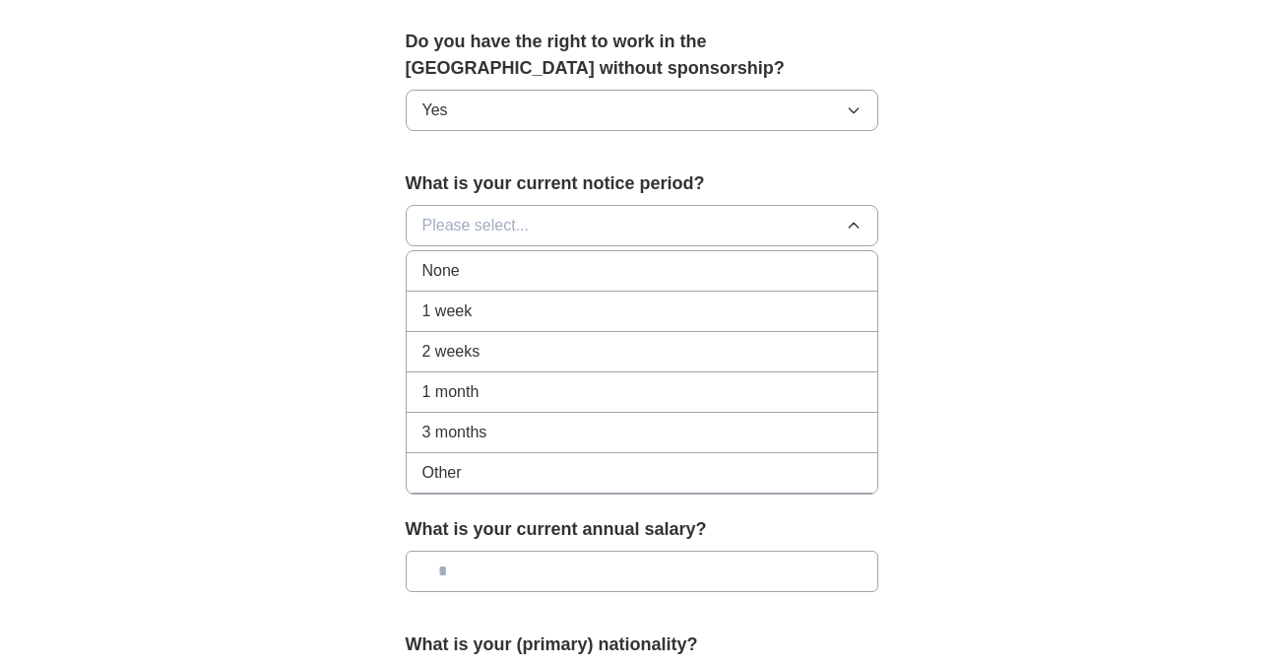  Describe the element at coordinates (642, 183) in the screenshot. I see `label: What is your current notice period?` at that location.